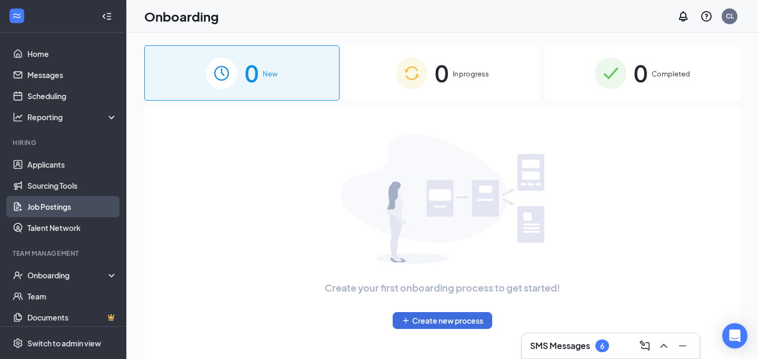  What do you see at coordinates (182, 16) in the screenshot?
I see `h1: Onboarding` at bounding box center [182, 16].